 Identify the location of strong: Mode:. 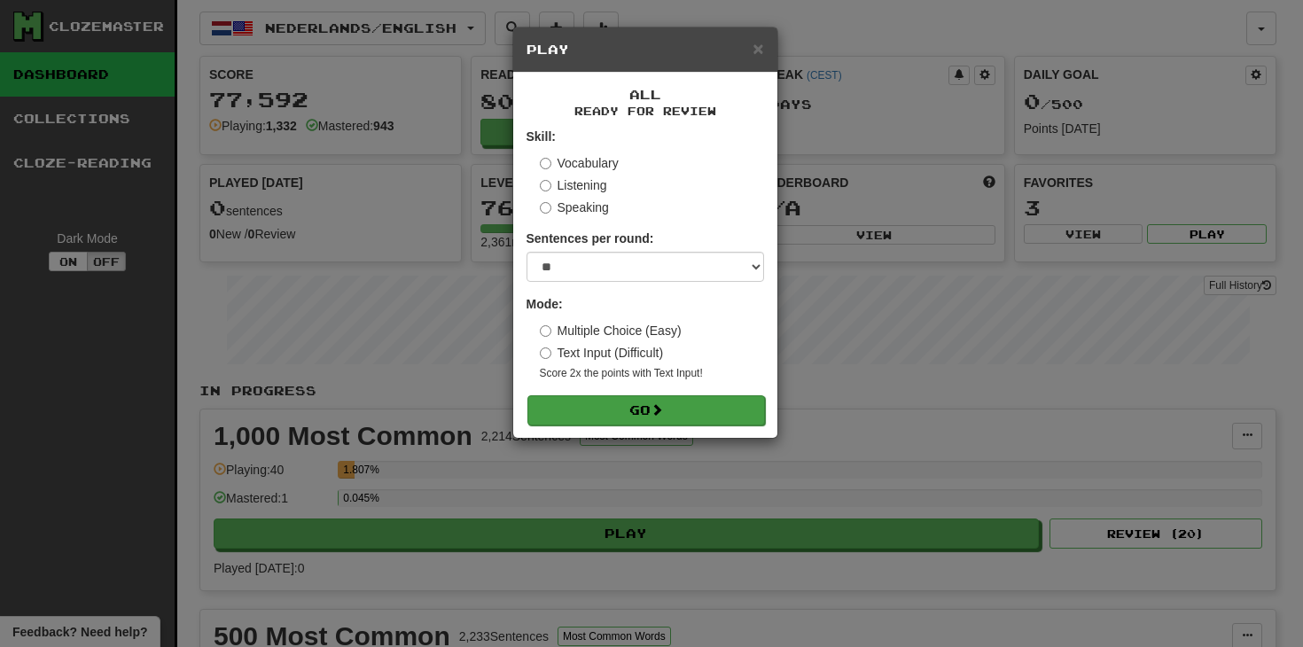
(544, 304).